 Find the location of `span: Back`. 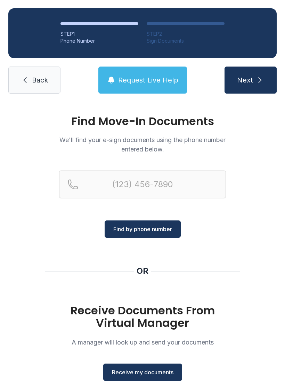

span: Back is located at coordinates (40, 80).